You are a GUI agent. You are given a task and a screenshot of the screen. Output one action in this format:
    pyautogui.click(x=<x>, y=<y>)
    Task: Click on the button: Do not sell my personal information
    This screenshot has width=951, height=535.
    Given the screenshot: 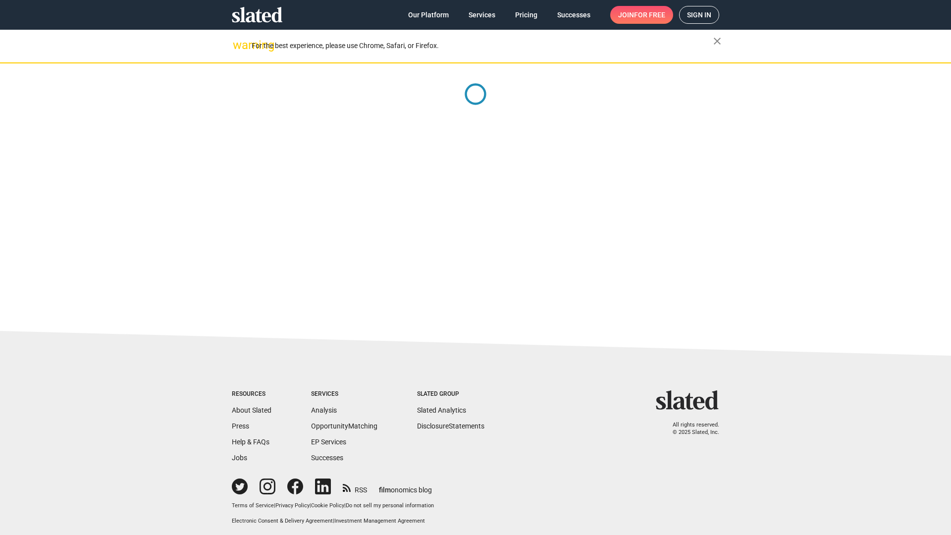 What is the action you would take?
    pyautogui.click(x=390, y=506)
    